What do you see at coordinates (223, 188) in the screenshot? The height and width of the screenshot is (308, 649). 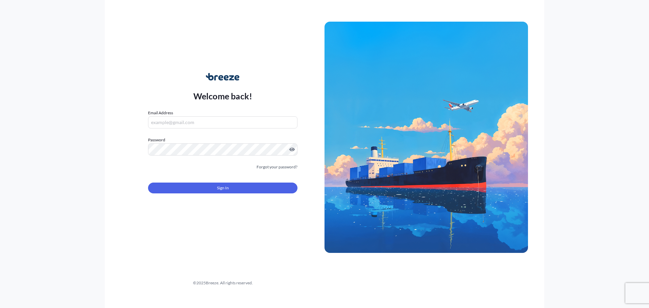 I see `button: Sign In` at bounding box center [223, 188].